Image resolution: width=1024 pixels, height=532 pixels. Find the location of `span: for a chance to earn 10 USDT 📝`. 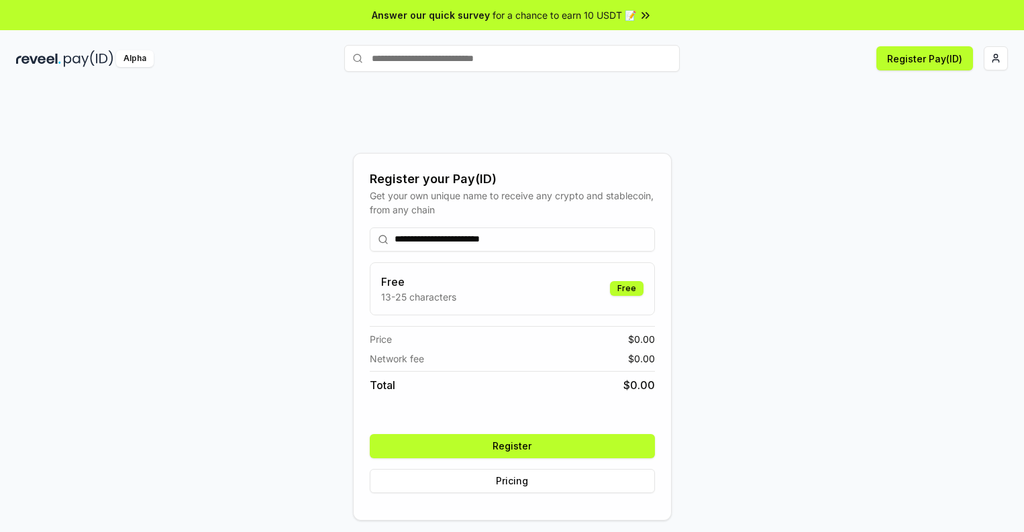

span: for a chance to earn 10 USDT 📝 is located at coordinates (565, 15).